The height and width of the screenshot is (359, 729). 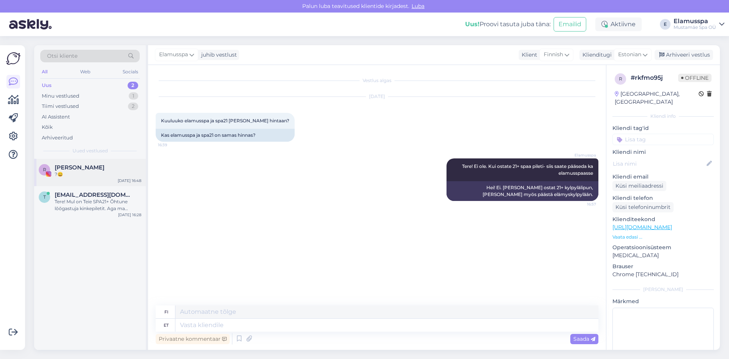 What do you see at coordinates (582, 204) in the screenshot?
I see `span: 16:57` at bounding box center [582, 204].